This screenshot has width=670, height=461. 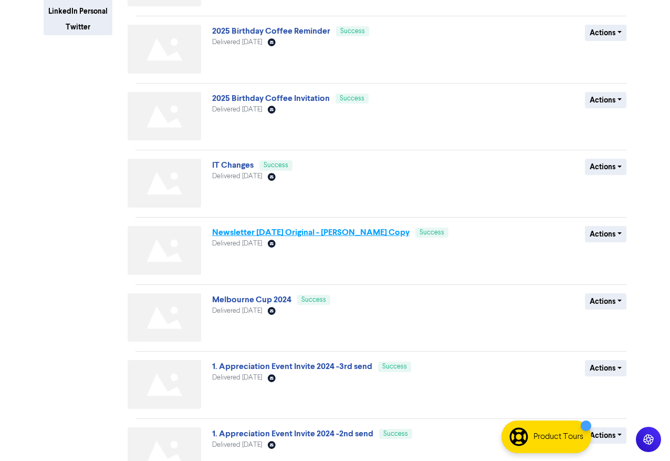 I want to click on div: Chat Widget, so click(x=644, y=436).